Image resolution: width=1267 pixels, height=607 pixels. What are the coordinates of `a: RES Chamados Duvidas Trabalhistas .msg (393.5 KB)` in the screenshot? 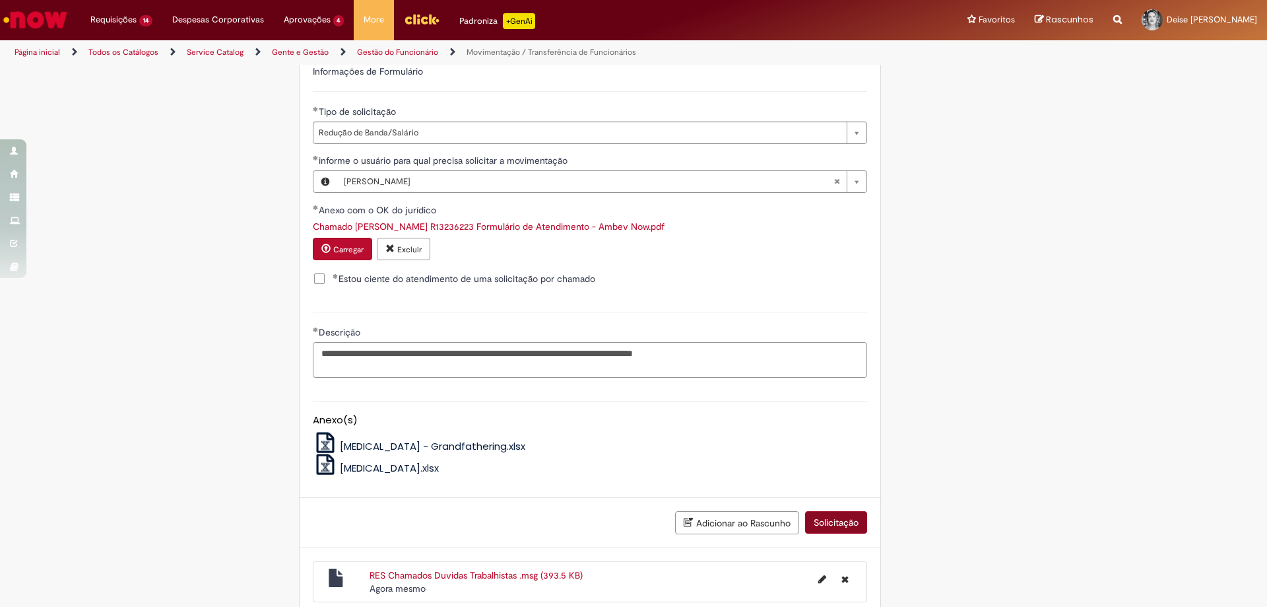 It's located at (476, 575).